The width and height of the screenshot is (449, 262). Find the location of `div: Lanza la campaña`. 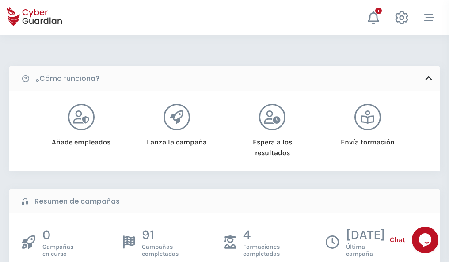

div: Lanza la campaña is located at coordinates (176, 139).